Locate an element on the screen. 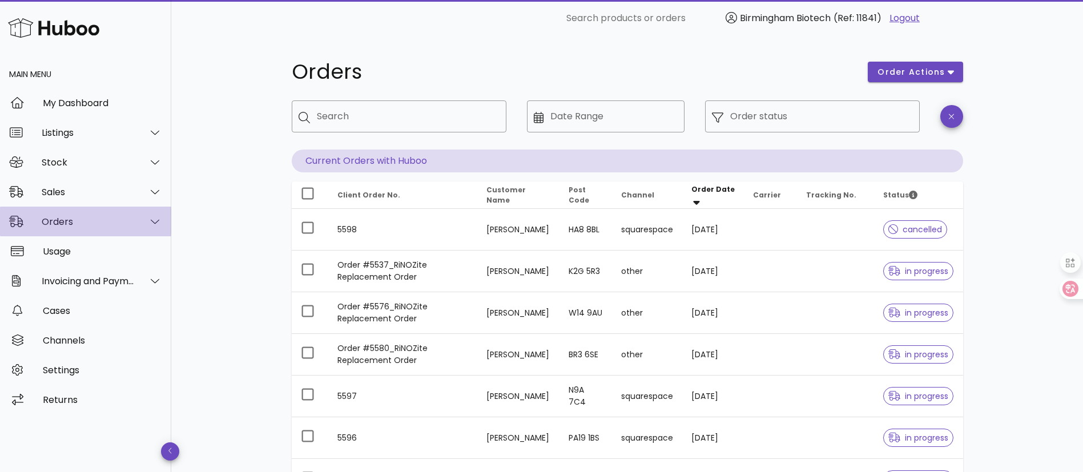 Image resolution: width=1083 pixels, height=472 pixels. th: Channel is located at coordinates (647, 195).